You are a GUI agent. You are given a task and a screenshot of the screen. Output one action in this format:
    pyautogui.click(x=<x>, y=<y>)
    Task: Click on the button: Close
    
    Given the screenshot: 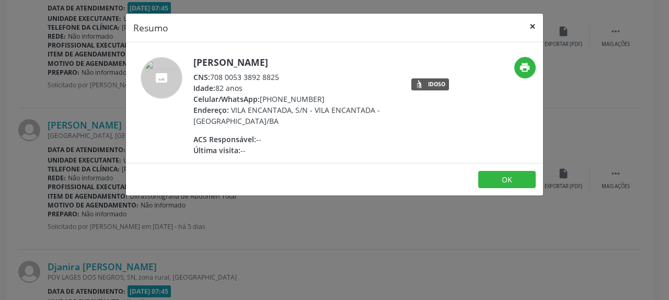 What is the action you would take?
    pyautogui.click(x=532, y=26)
    